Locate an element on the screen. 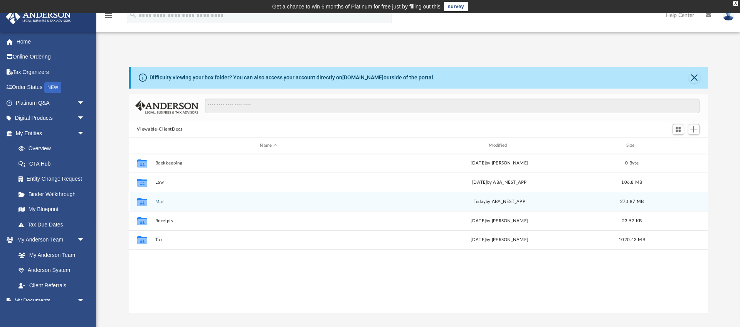 Image resolution: width=740 pixels, height=327 pixels. button: Receipts is located at coordinates (269, 221).